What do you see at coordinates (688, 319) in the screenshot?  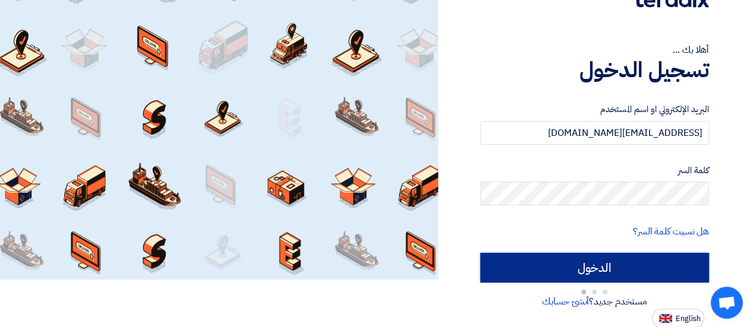 I see `span: English` at bounding box center [688, 319].